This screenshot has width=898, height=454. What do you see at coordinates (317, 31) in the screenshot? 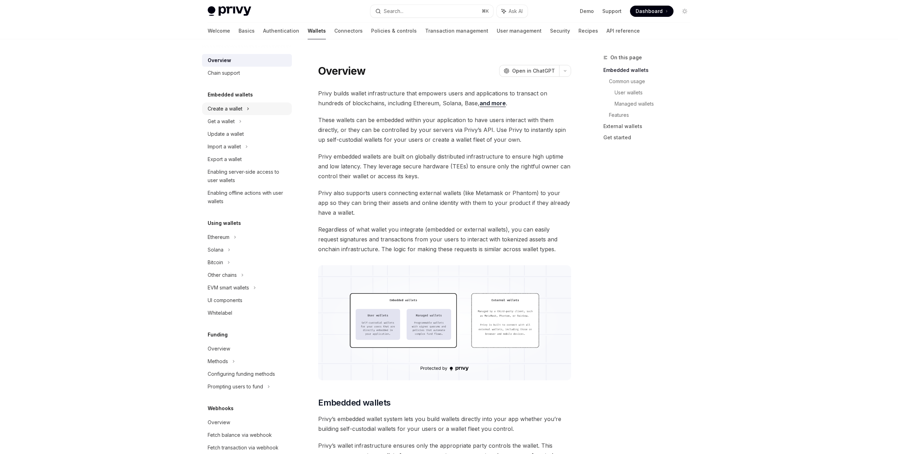
I see `a: Wallets` at bounding box center [317, 31].